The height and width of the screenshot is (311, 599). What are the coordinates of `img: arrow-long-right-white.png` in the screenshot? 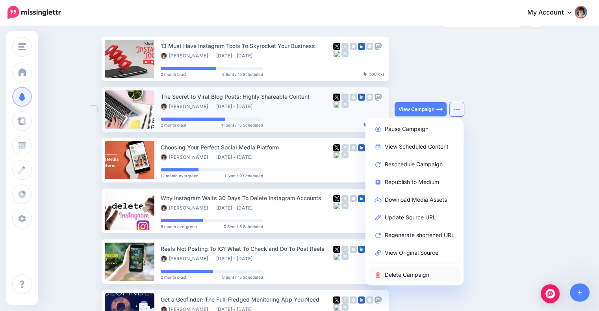 It's located at (439, 109).